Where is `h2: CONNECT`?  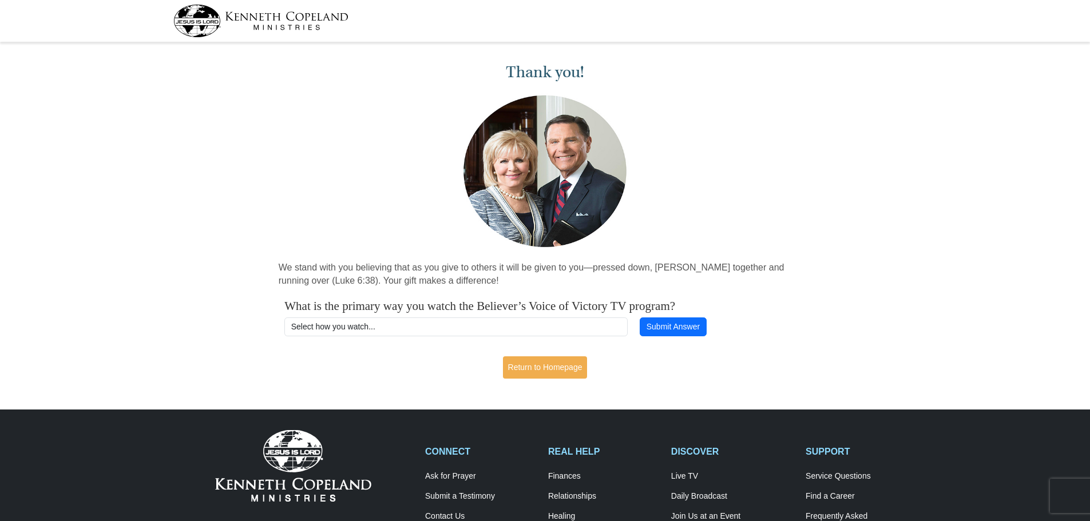 h2: CONNECT is located at coordinates (481, 451).